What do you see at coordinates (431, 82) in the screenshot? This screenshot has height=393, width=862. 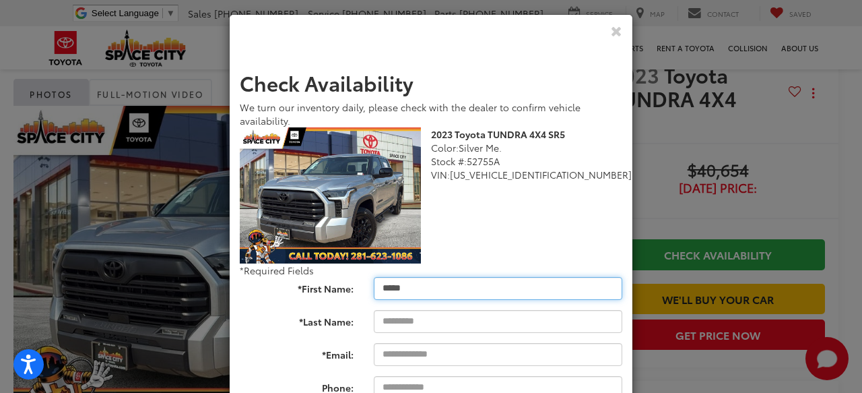 I see `h2: Check Availability` at bounding box center [431, 82].